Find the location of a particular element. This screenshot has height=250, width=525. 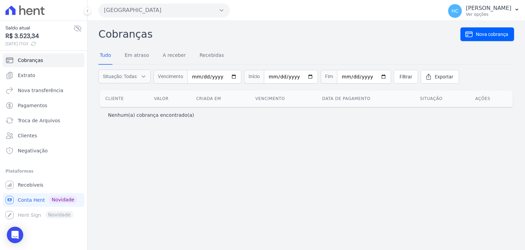

a: Nova transferência is located at coordinates (43, 90).